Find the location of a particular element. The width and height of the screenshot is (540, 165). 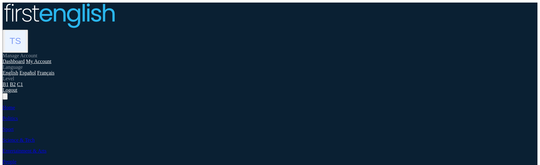

div: Level is located at coordinates (270, 79).